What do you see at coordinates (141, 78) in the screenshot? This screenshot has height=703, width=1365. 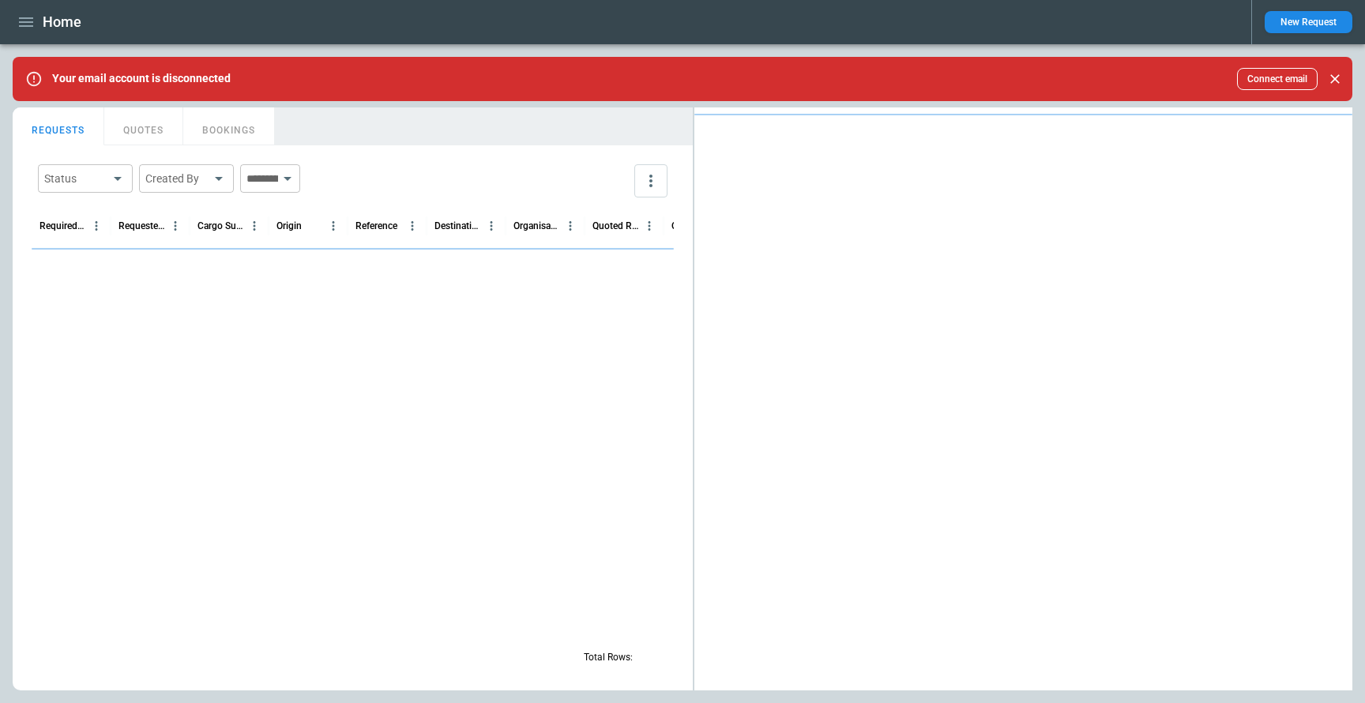 I see `p: Your email account is disconnected` at bounding box center [141, 78].